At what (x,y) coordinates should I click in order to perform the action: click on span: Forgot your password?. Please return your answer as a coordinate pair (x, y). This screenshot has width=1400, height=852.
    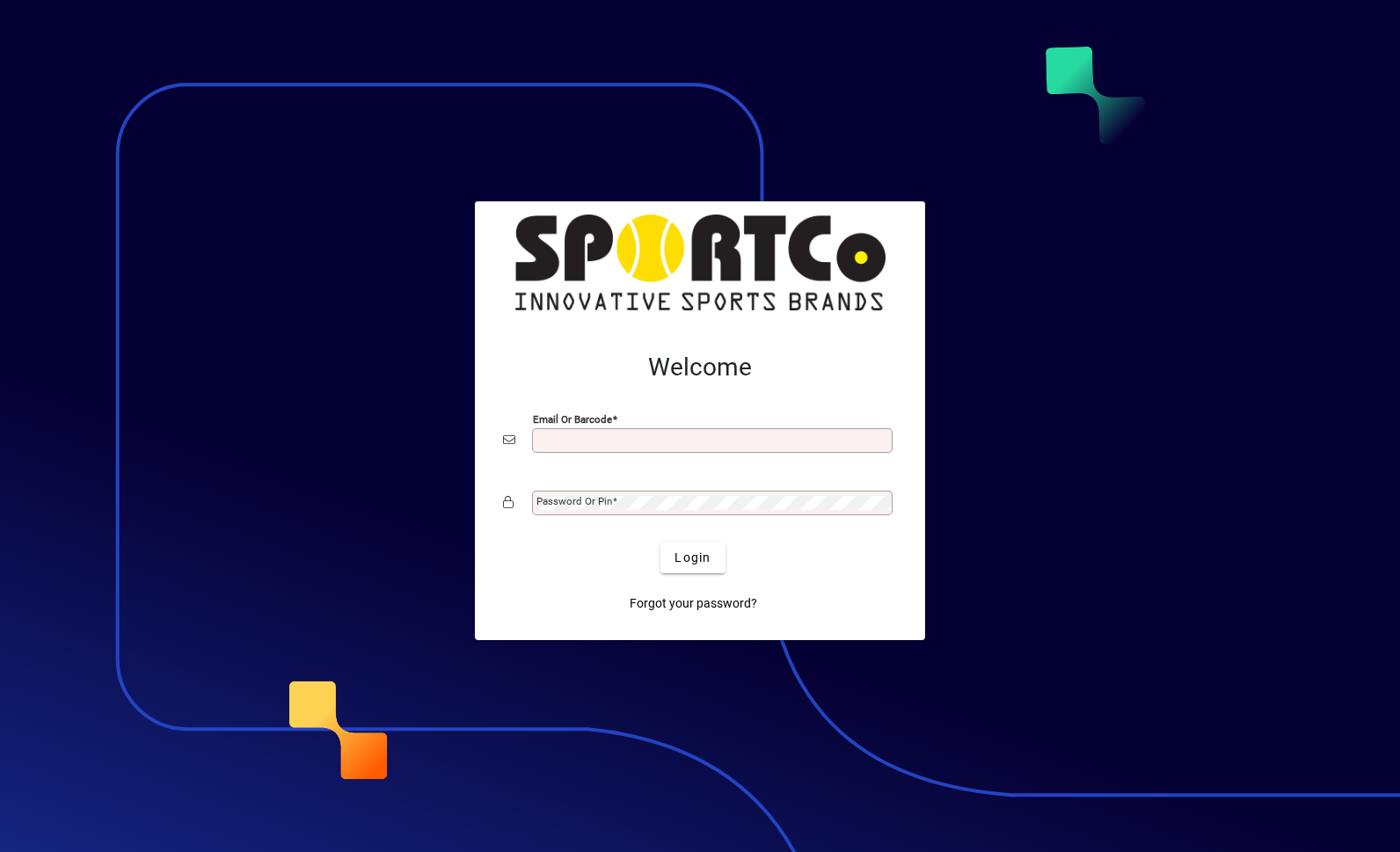
    Looking at the image, I should click on (692, 603).